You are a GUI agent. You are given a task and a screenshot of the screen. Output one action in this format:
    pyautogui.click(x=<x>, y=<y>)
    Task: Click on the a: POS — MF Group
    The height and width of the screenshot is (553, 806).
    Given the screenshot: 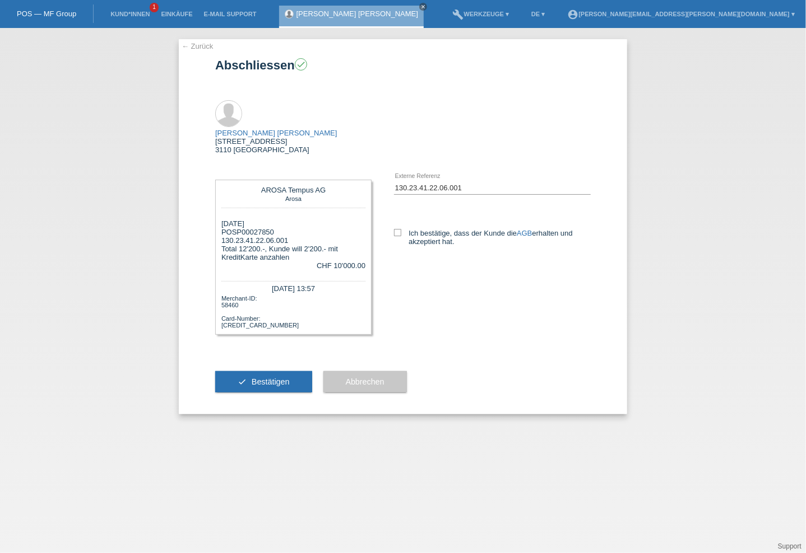 What is the action you would take?
    pyautogui.click(x=46, y=13)
    